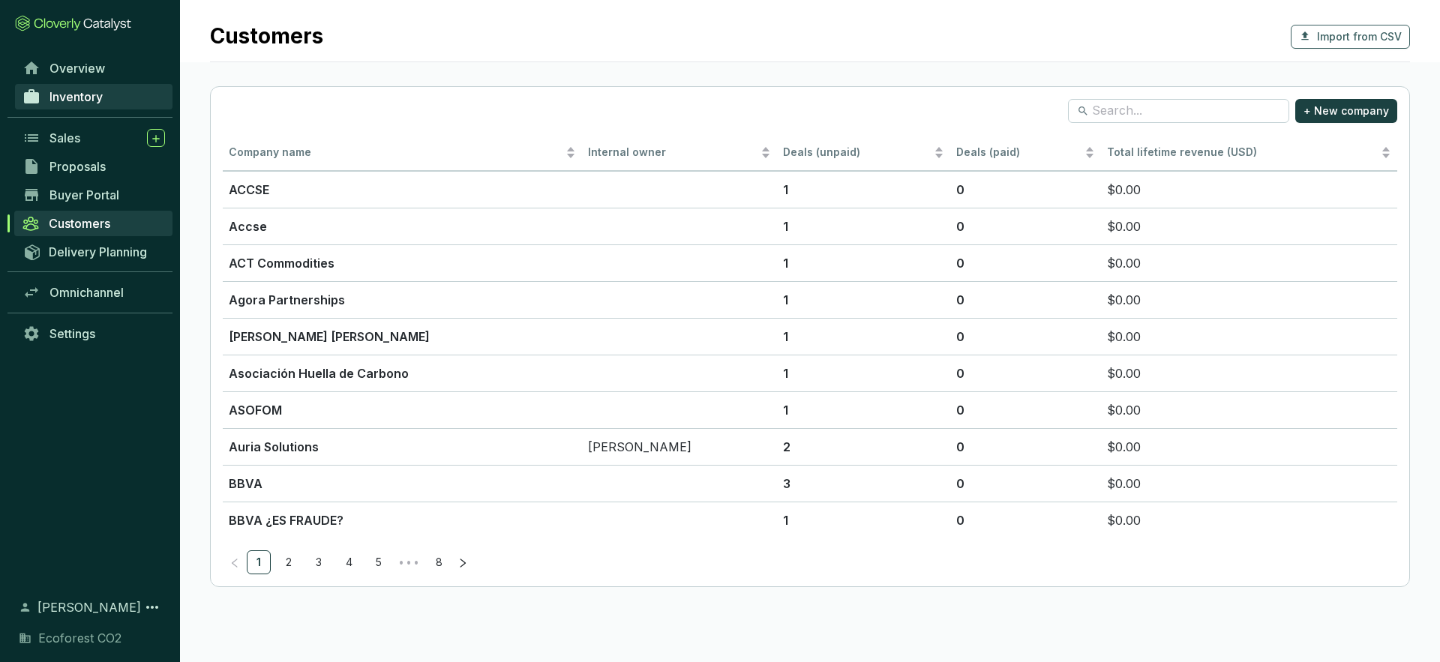  I want to click on a: Omnichannel, so click(94, 292).